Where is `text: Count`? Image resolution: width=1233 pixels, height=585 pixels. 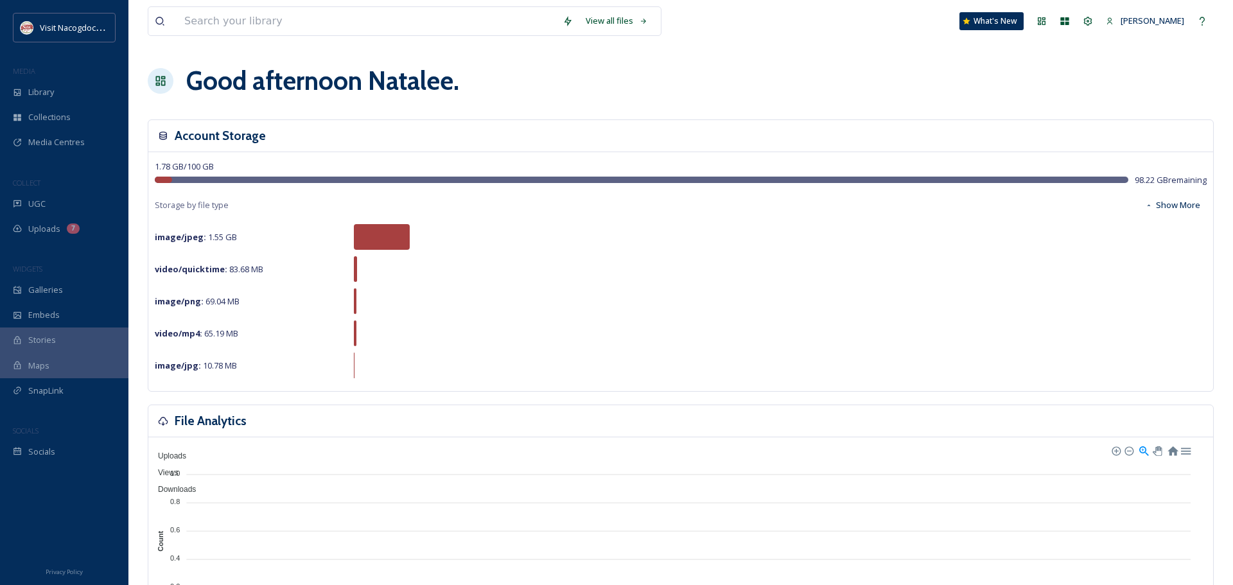
text: Count is located at coordinates (161, 541).